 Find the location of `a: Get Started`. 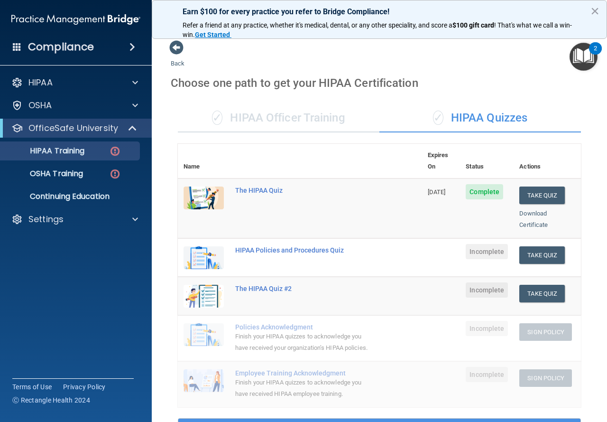

a: Get Started is located at coordinates (213, 35).